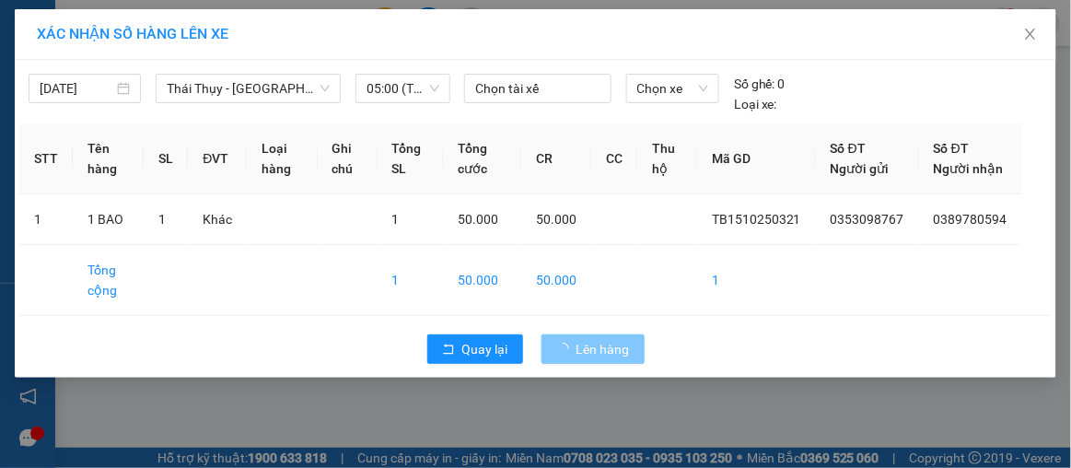  I want to click on th: SL, so click(166, 158).